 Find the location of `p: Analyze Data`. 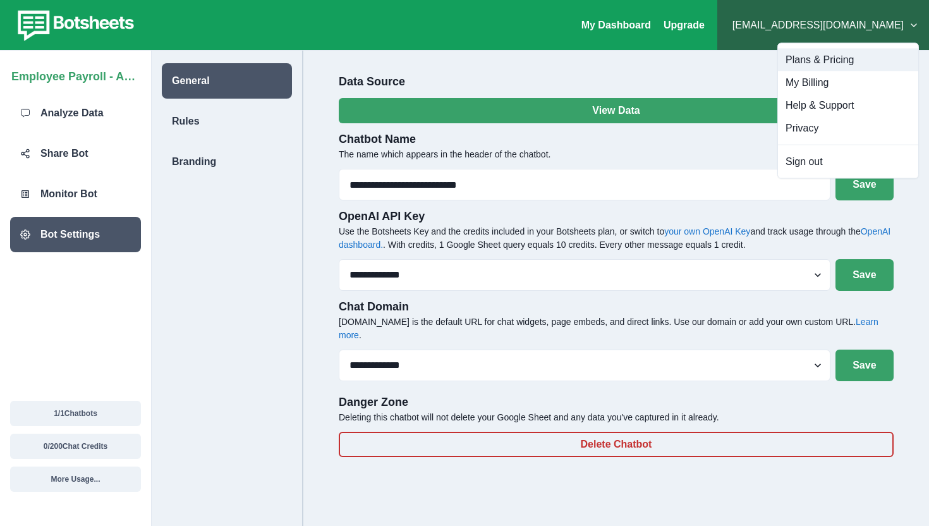

p: Analyze Data is located at coordinates (72, 113).